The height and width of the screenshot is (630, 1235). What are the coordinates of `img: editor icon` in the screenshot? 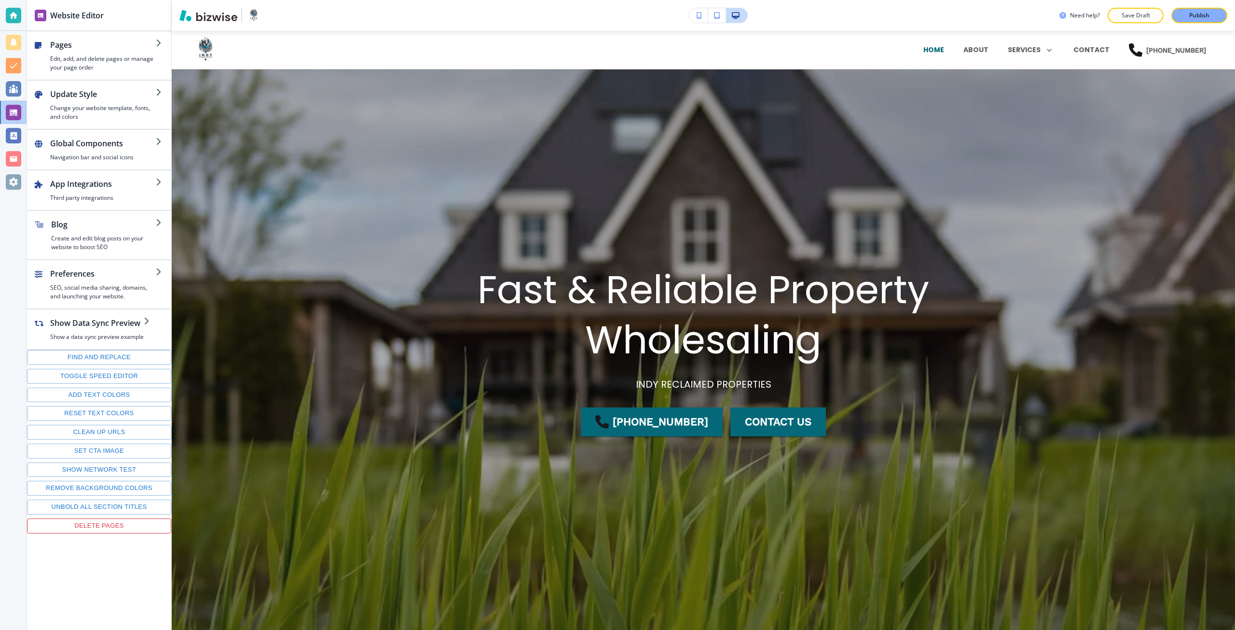 It's located at (41, 15).